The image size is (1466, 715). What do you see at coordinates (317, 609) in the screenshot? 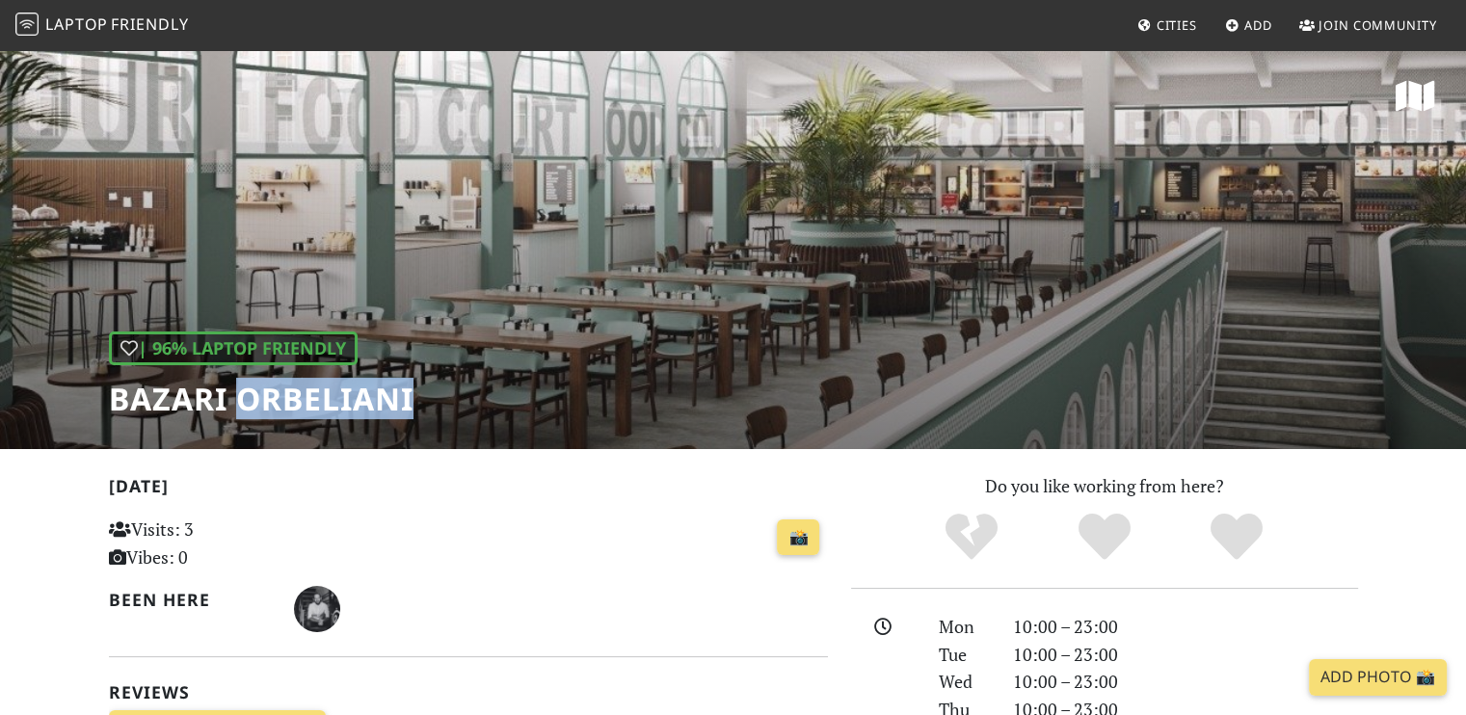
I see `img: 2734-alan.jpg` at bounding box center [317, 609].